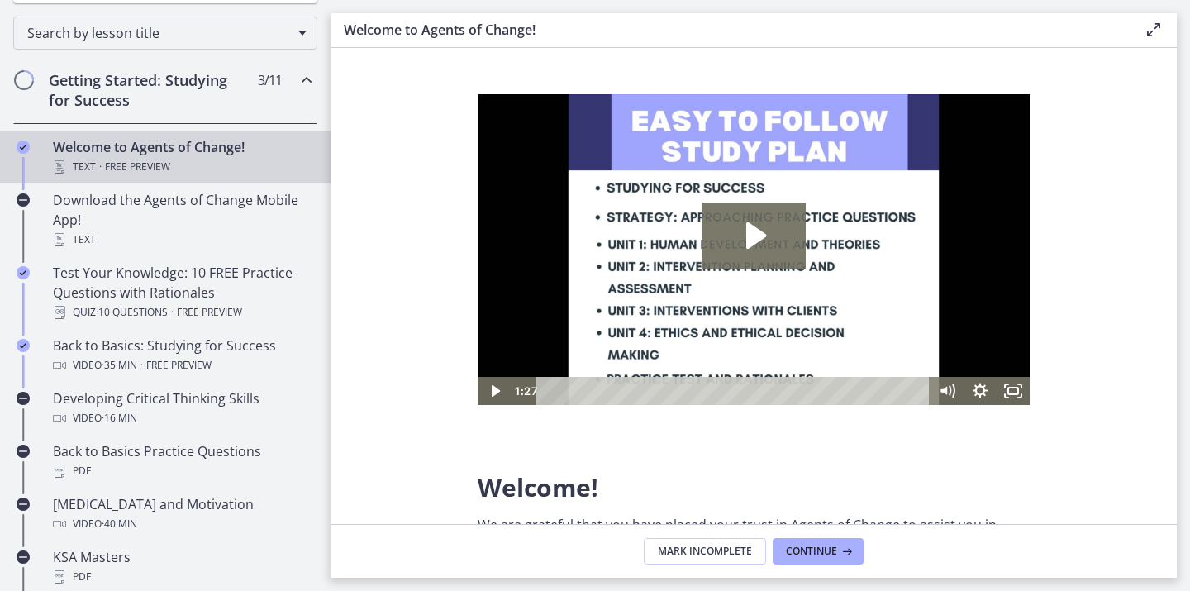 The height and width of the screenshot is (591, 1190). What do you see at coordinates (119, 524) in the screenshot?
I see `span: · 40 min` at bounding box center [119, 524].